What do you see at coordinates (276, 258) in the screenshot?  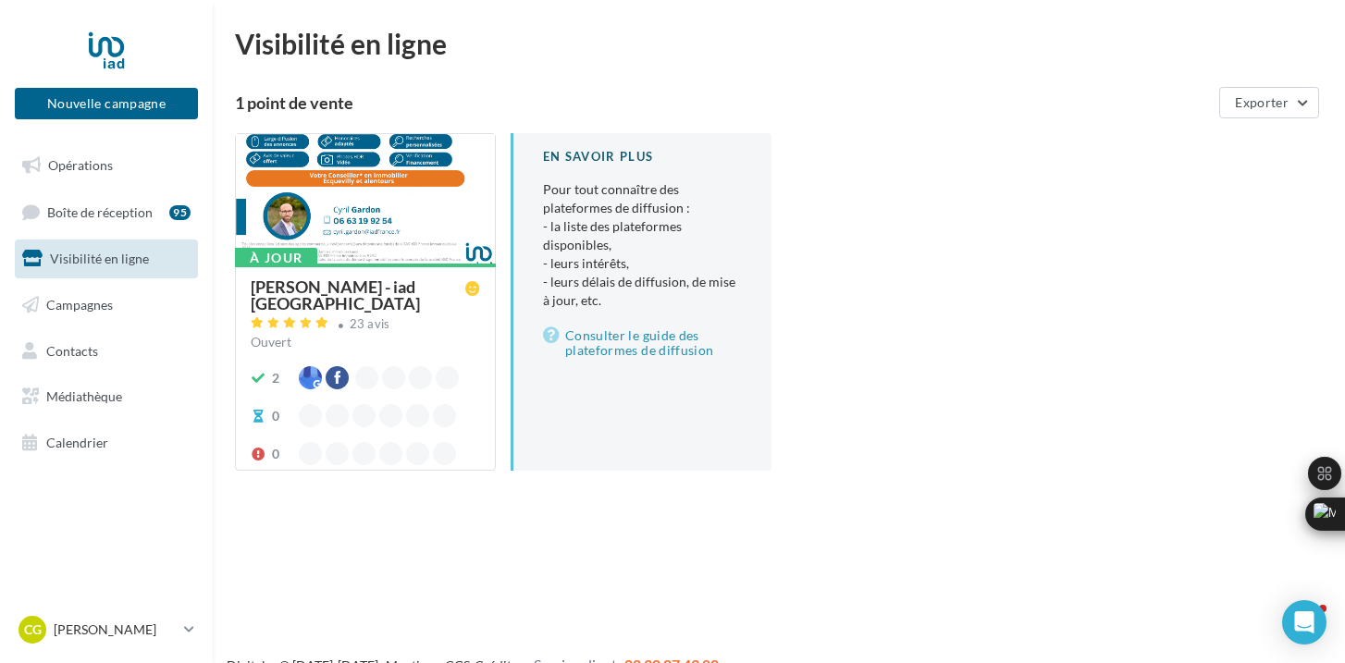 I see `div: À jour` at bounding box center [276, 258].